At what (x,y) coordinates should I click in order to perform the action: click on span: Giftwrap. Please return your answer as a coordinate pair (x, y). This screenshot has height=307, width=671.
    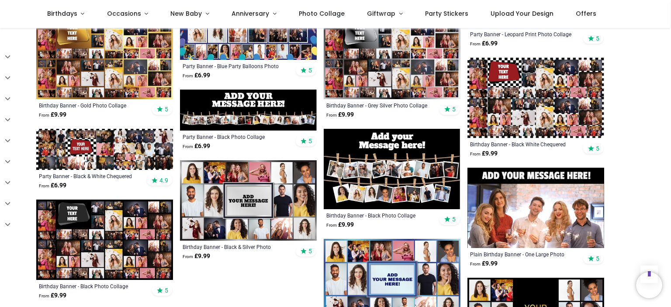
    Looking at the image, I should click on (381, 14).